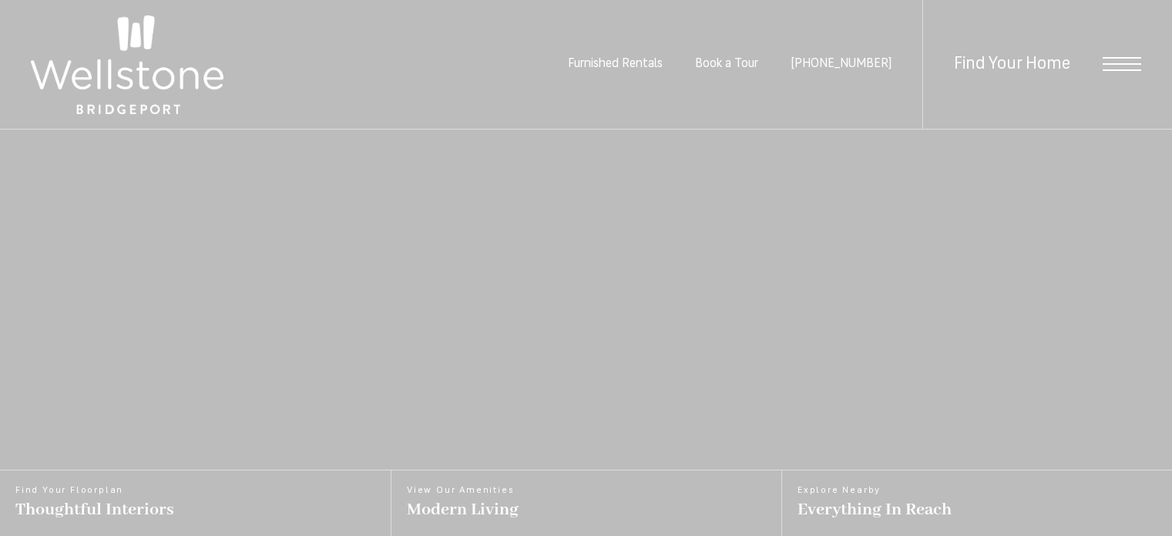  What do you see at coordinates (727, 64) in the screenshot?
I see `span: Book a Tour` at bounding box center [727, 64].